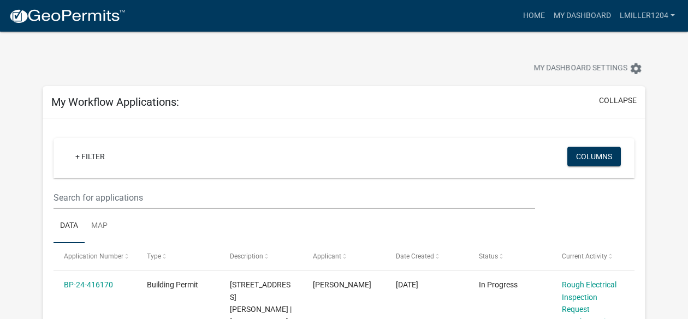 The image size is (688, 319). What do you see at coordinates (172, 285) in the screenshot?
I see `span: Building Permit` at bounding box center [172, 285].